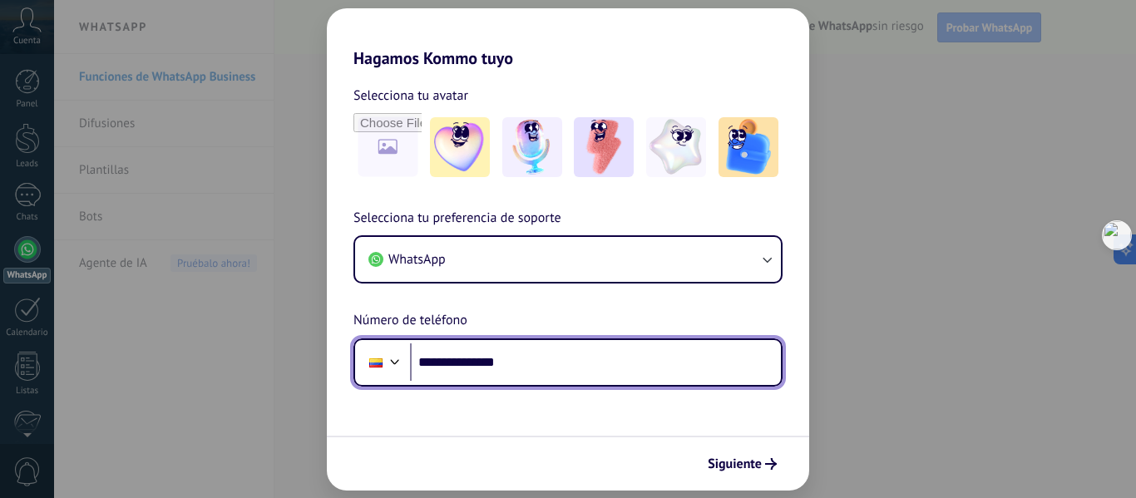 The width and height of the screenshot is (1136, 498). I want to click on img: -1.jpeg, so click(460, 147).